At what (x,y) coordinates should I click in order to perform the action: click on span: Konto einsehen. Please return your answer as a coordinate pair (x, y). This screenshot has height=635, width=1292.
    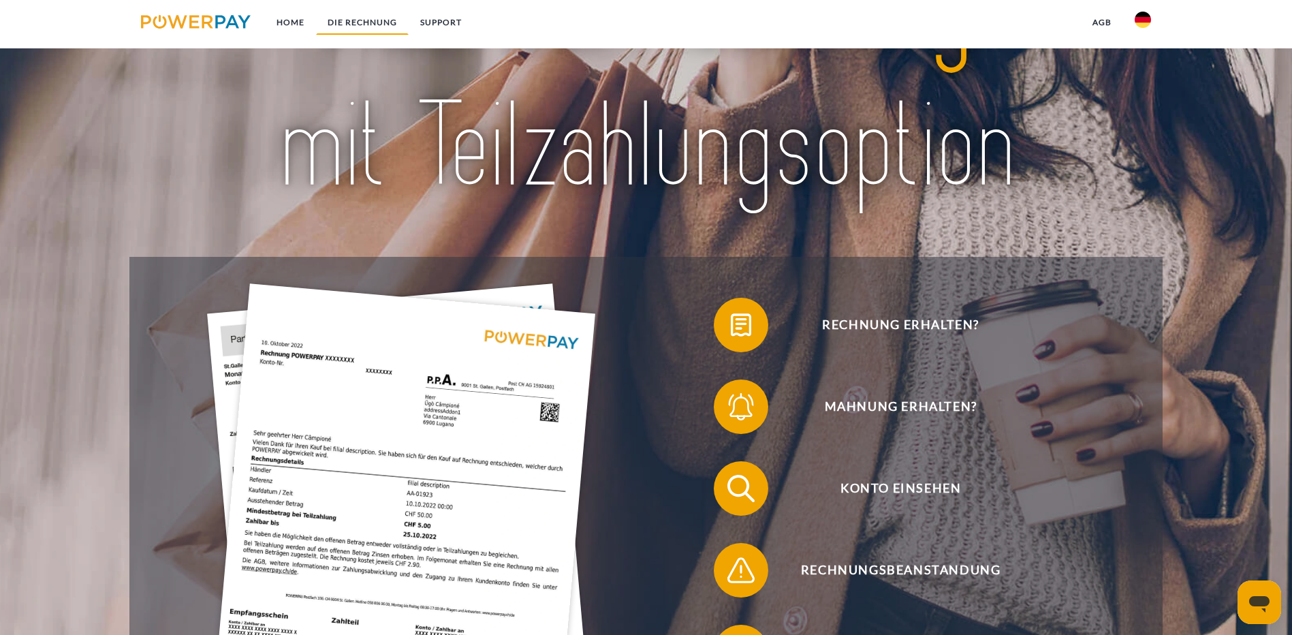
    Looking at the image, I should click on (901, 488).